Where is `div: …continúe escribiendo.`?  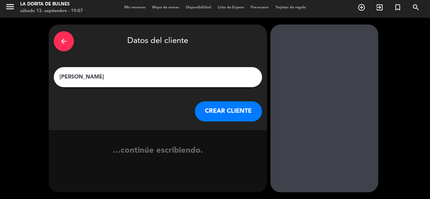 div: …continúe escribiendo. is located at coordinates (158, 157).